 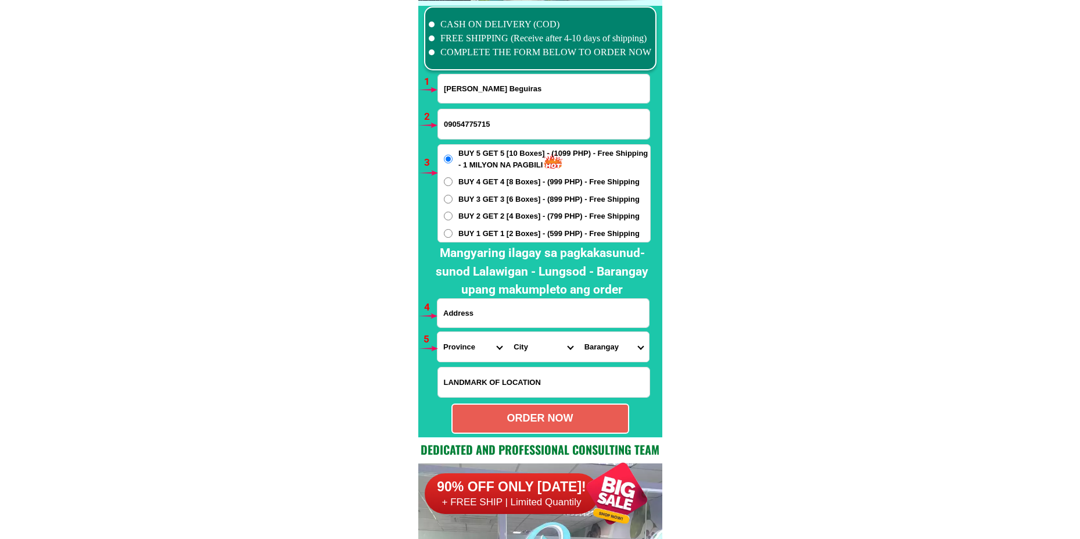 I want to click on h2: Mangyaring ilagay sa pagkakasunud-sunod Lalawigan - Lungsod - Barangay upang makumpleto ang order, so click(x=542, y=271).